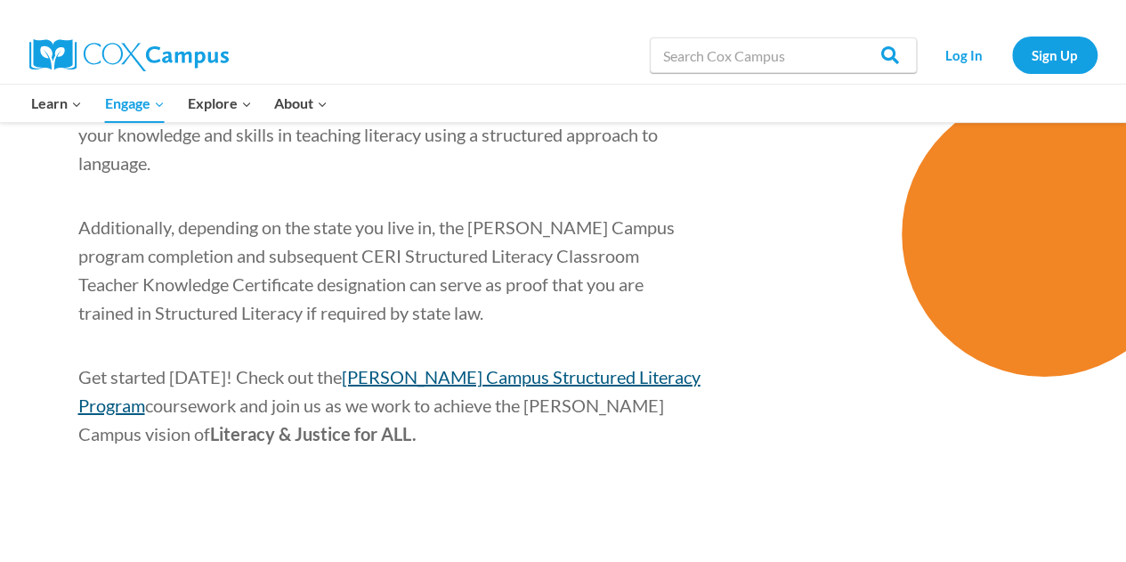 The image size is (1126, 562). I want to click on button: Child menu of Engage, so click(134, 103).